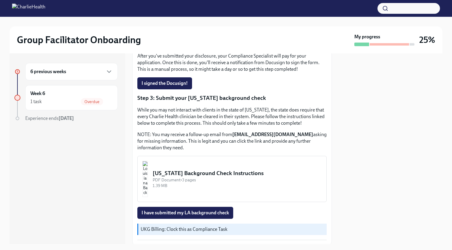  Describe the element at coordinates (185, 213) in the screenshot. I see `span: I have submitted my LA background check` at that location.